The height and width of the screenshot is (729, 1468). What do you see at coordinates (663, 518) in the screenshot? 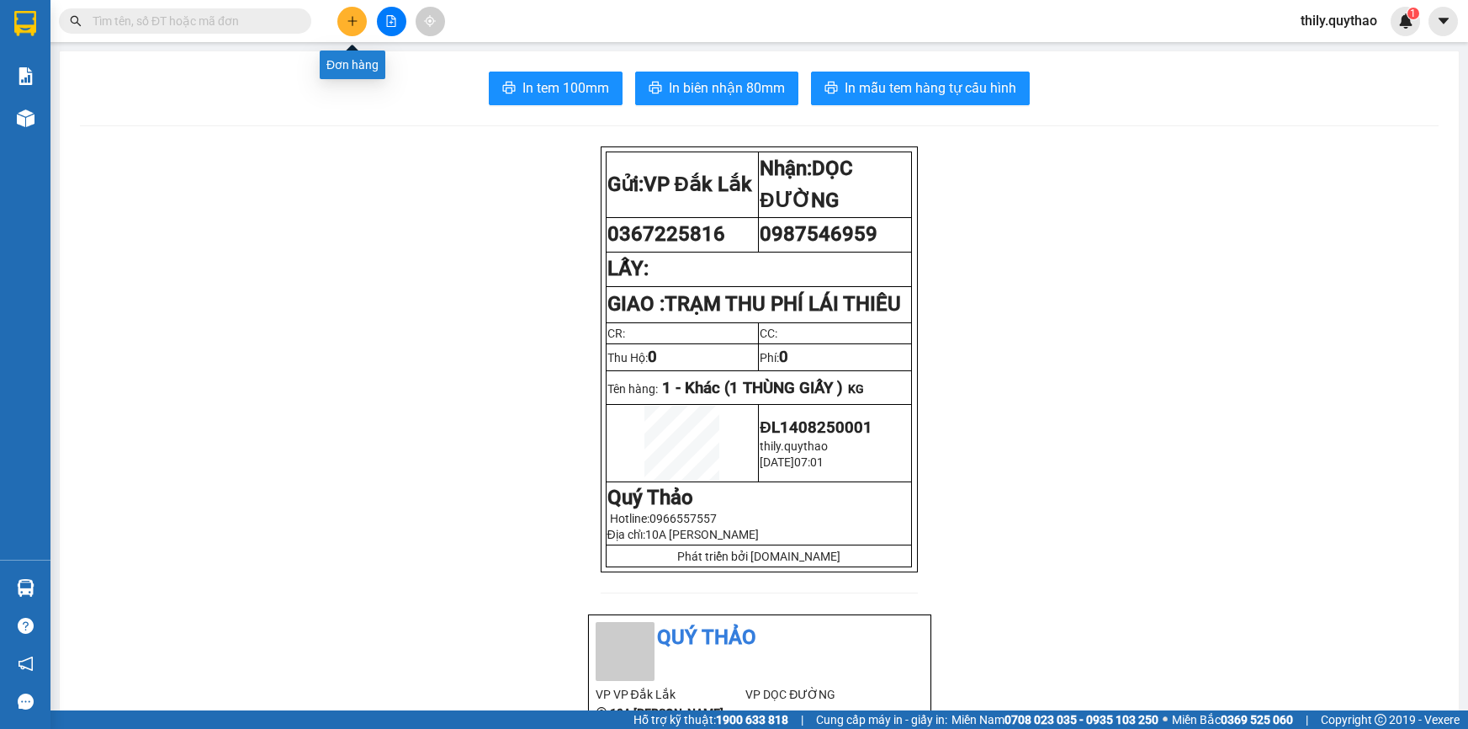
I see `span: Hotline:` at bounding box center [663, 518].